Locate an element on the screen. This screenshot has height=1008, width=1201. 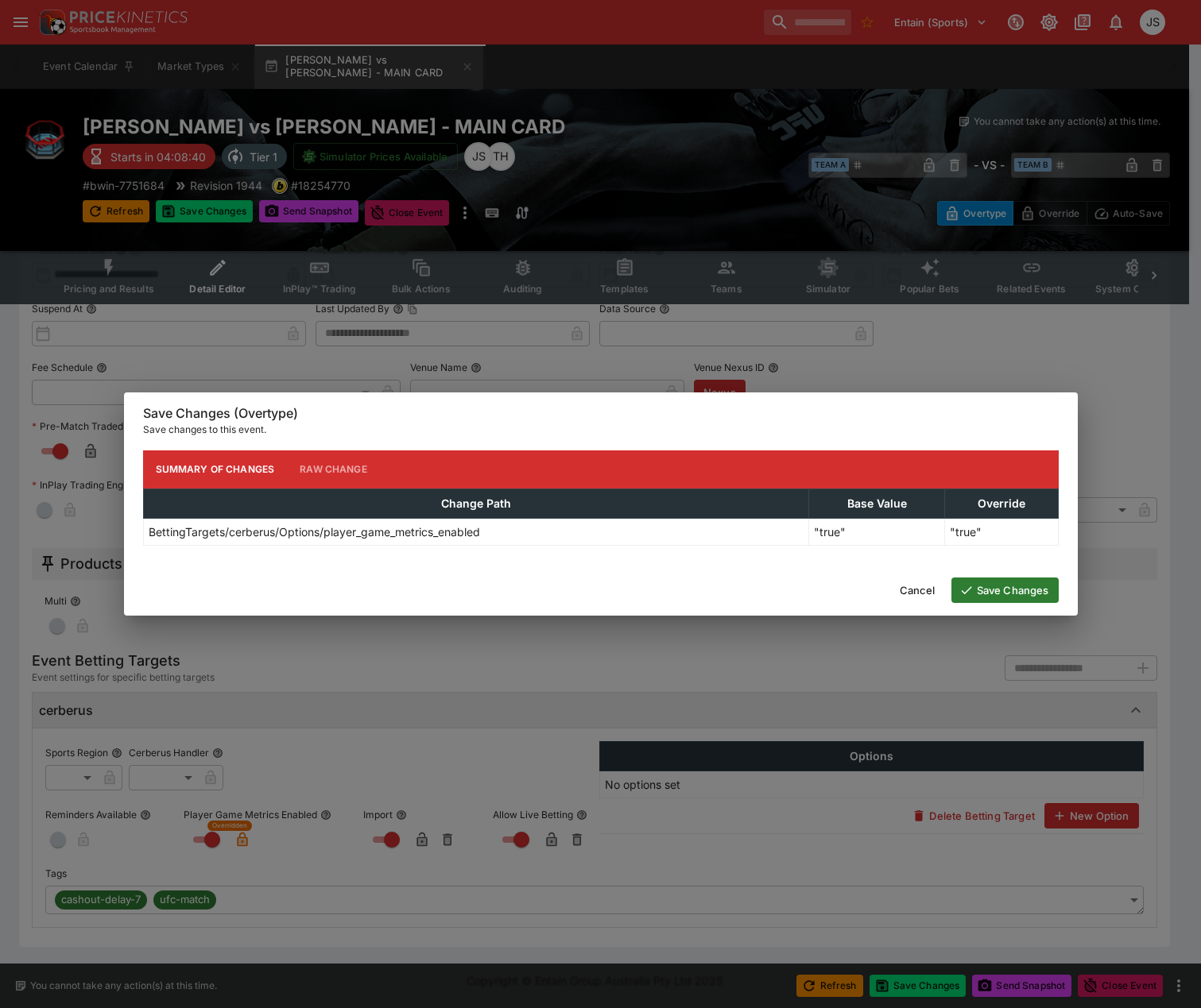
button: Raw Change is located at coordinates (333, 469).